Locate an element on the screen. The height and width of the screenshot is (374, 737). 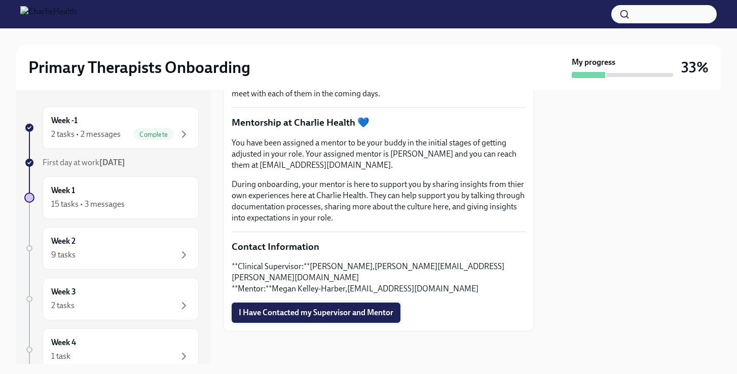
a: Week 29 tasks is located at coordinates (111, 248).